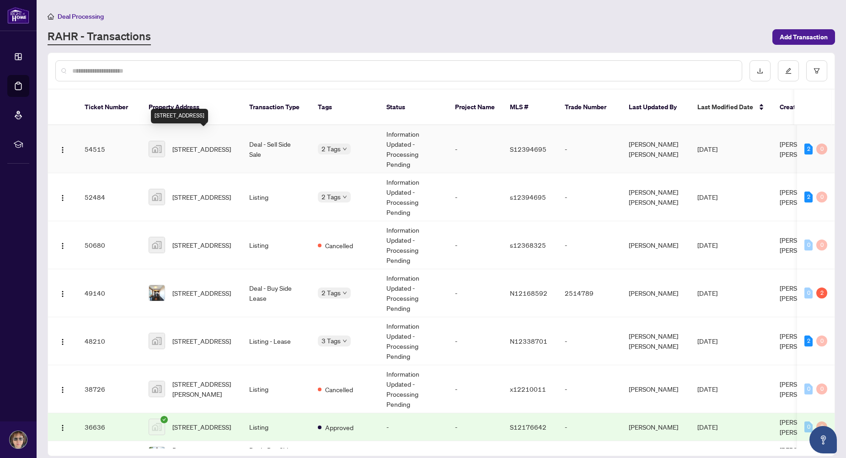  Describe the element at coordinates (590, 293) in the screenshot. I see `td: 2514789` at that location.